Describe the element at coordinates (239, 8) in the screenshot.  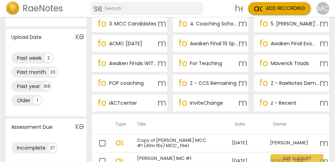
I see `span: help` at that location.